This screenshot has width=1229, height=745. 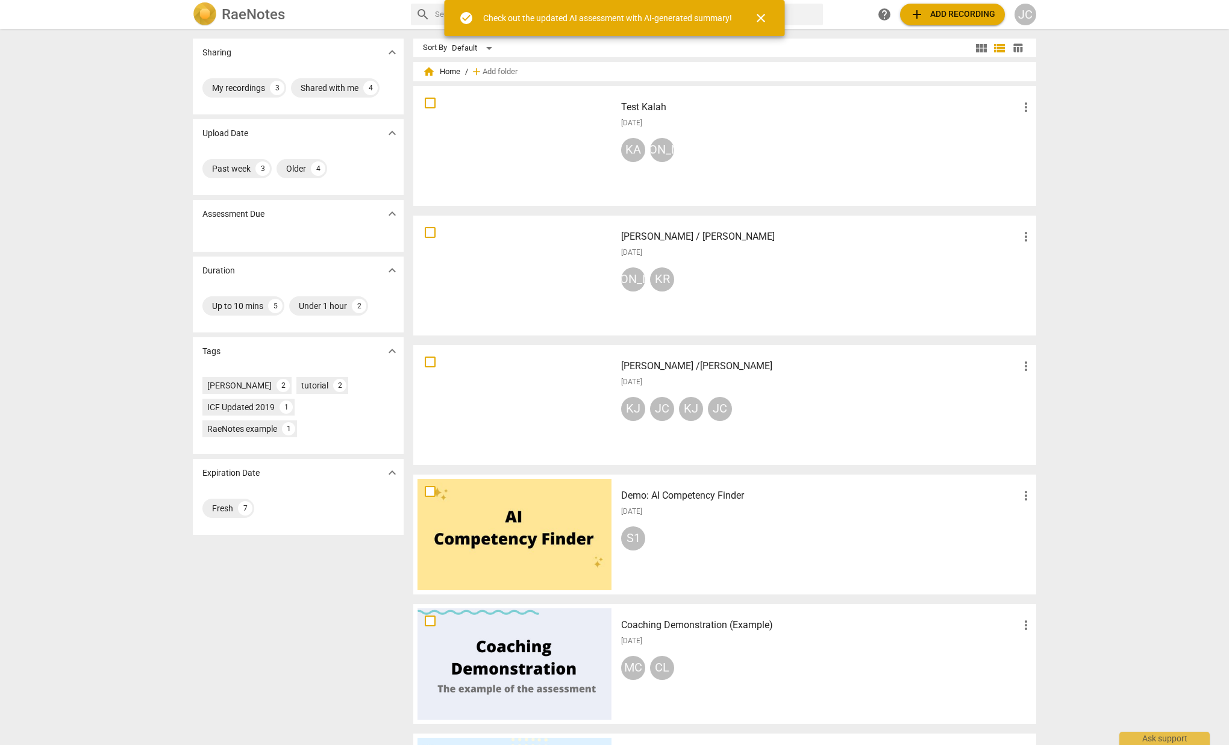 What do you see at coordinates (820, 237) in the screenshot?
I see `h3: Kristen M / John C` at bounding box center [820, 237].